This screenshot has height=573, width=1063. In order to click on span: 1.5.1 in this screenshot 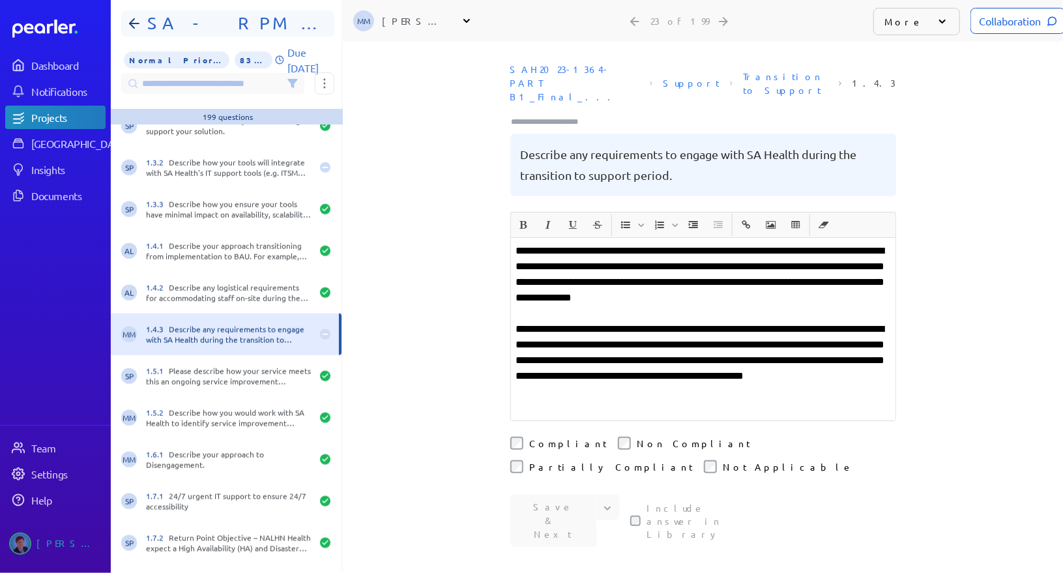, I will do `click(157, 371)`.